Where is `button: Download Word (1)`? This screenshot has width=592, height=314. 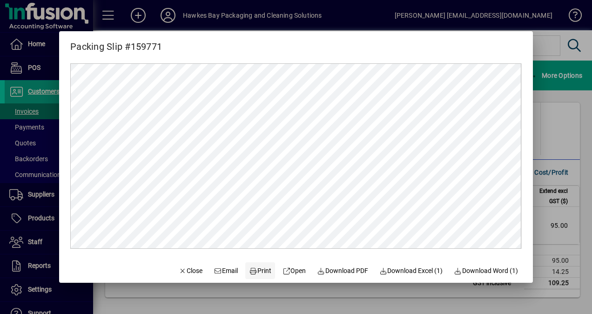
button: Download Word (1) is located at coordinates (486, 271).